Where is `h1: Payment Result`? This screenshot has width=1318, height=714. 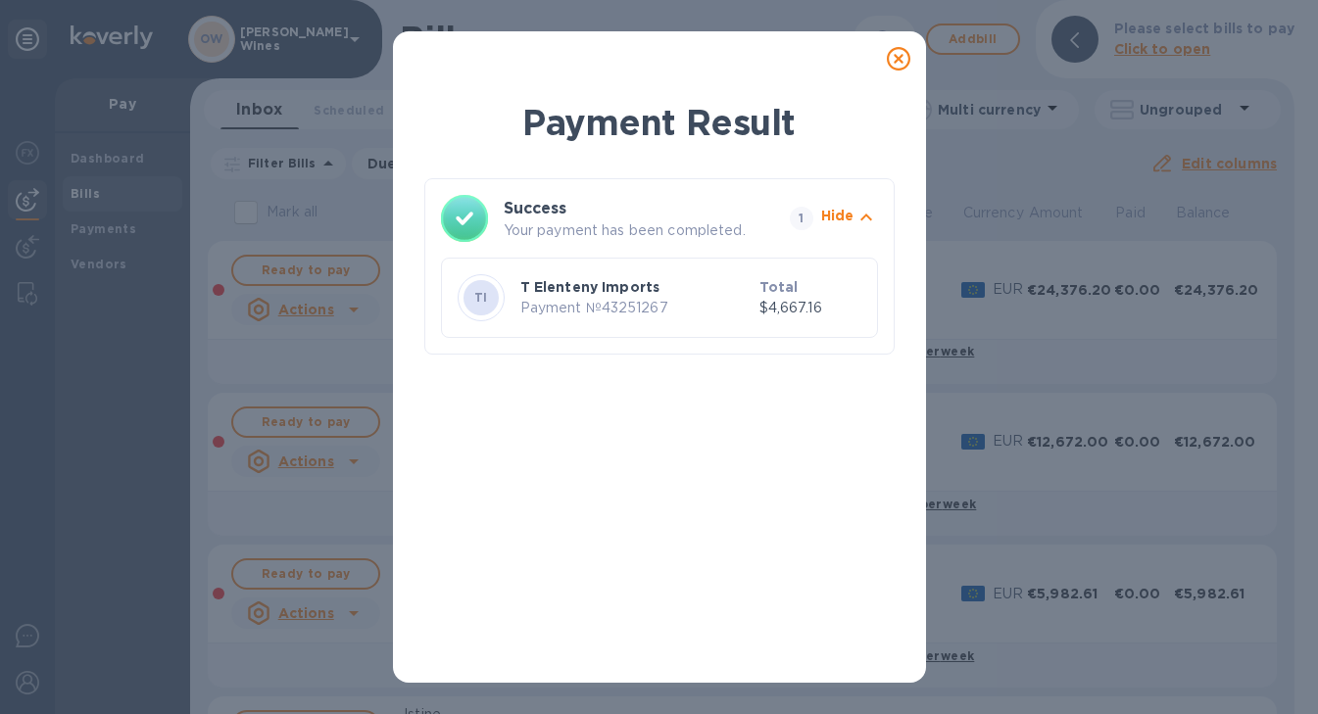
h1: Payment Result is located at coordinates (660, 123).